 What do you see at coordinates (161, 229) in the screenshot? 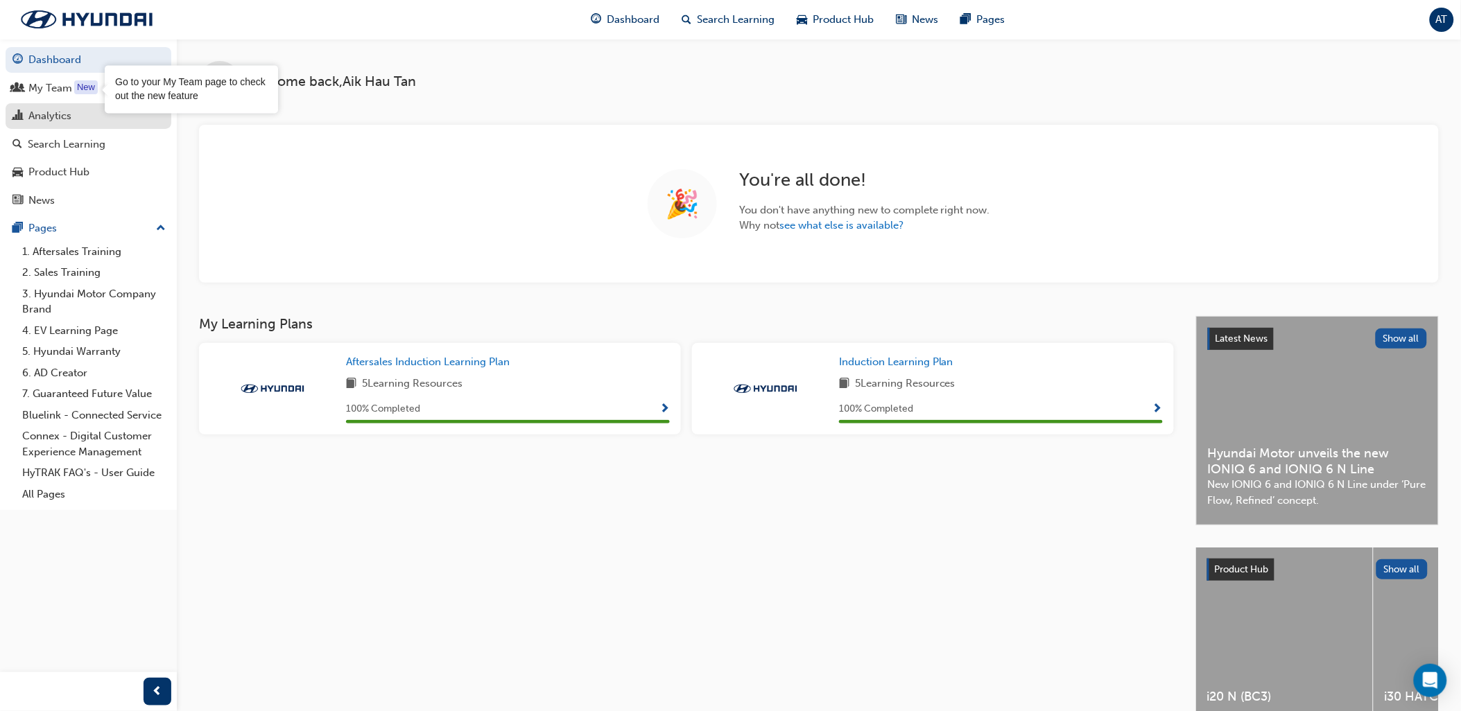
I see `span: up-icon` at bounding box center [161, 229].